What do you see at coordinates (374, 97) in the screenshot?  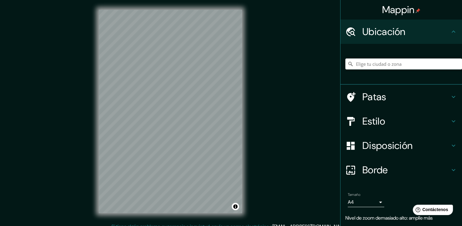 I see `font: Patas` at bounding box center [374, 97].